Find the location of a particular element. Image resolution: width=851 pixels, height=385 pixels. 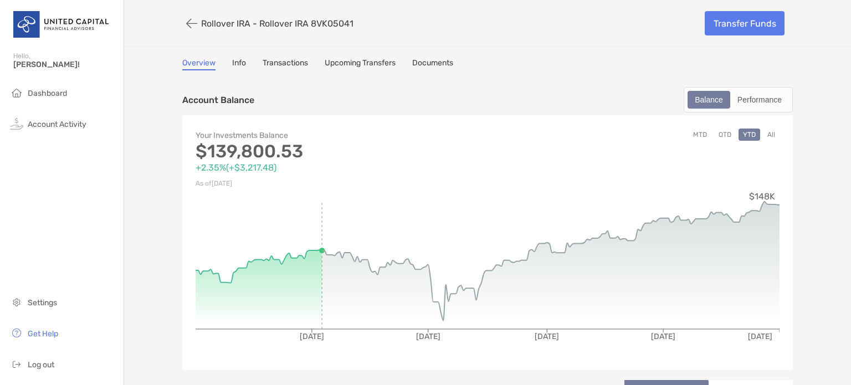

a: Transactions is located at coordinates (285, 64).